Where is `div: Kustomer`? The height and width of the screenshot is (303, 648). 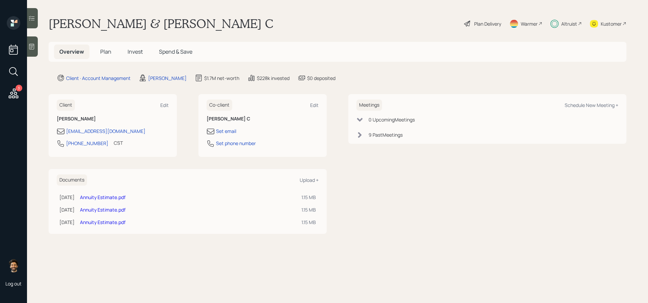
div: Kustomer is located at coordinates (612, 24).